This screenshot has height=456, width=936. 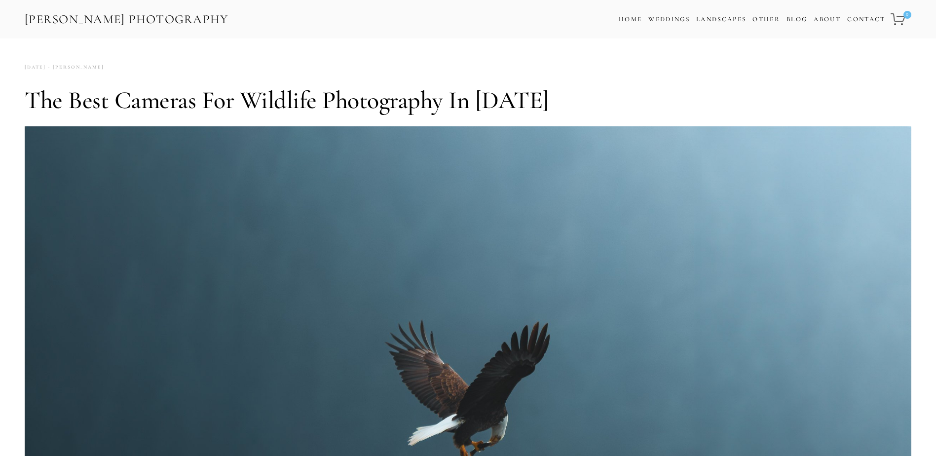 I want to click on a: About, so click(x=827, y=19).